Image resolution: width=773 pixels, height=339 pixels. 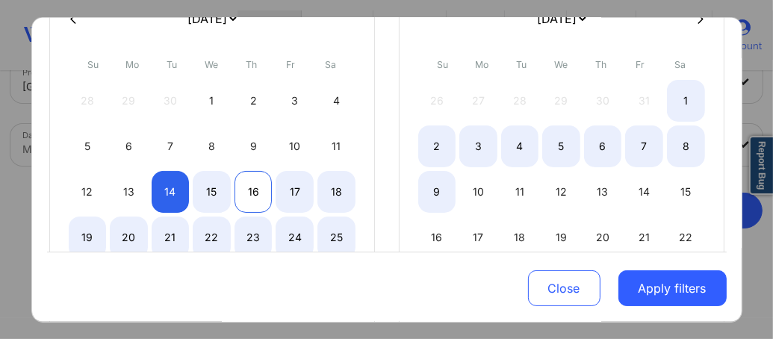 I want to click on div: Thu Oct 09 2025, so click(x=253, y=146).